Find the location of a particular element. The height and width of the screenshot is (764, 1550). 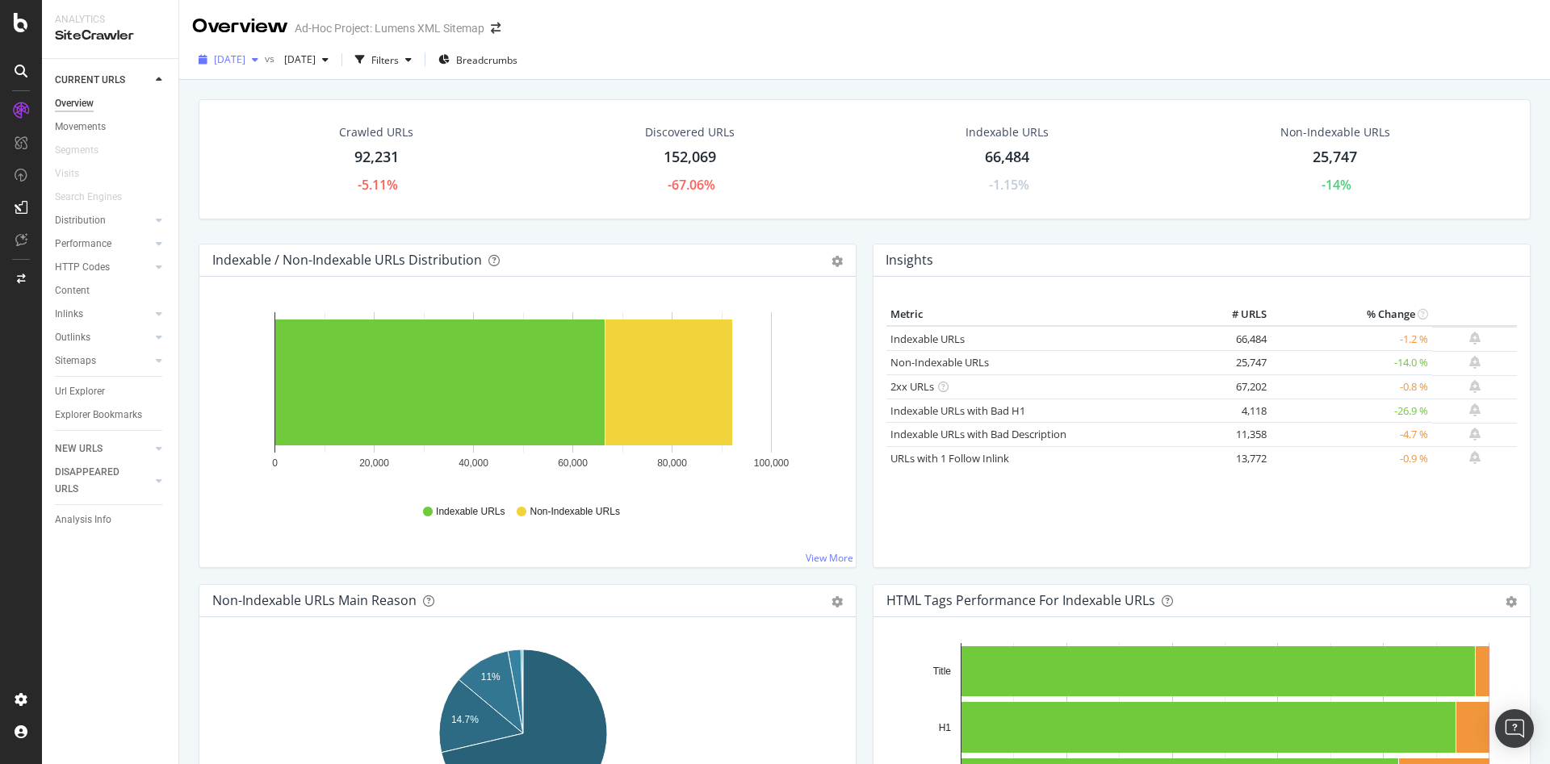

div: Filters is located at coordinates (385, 60).